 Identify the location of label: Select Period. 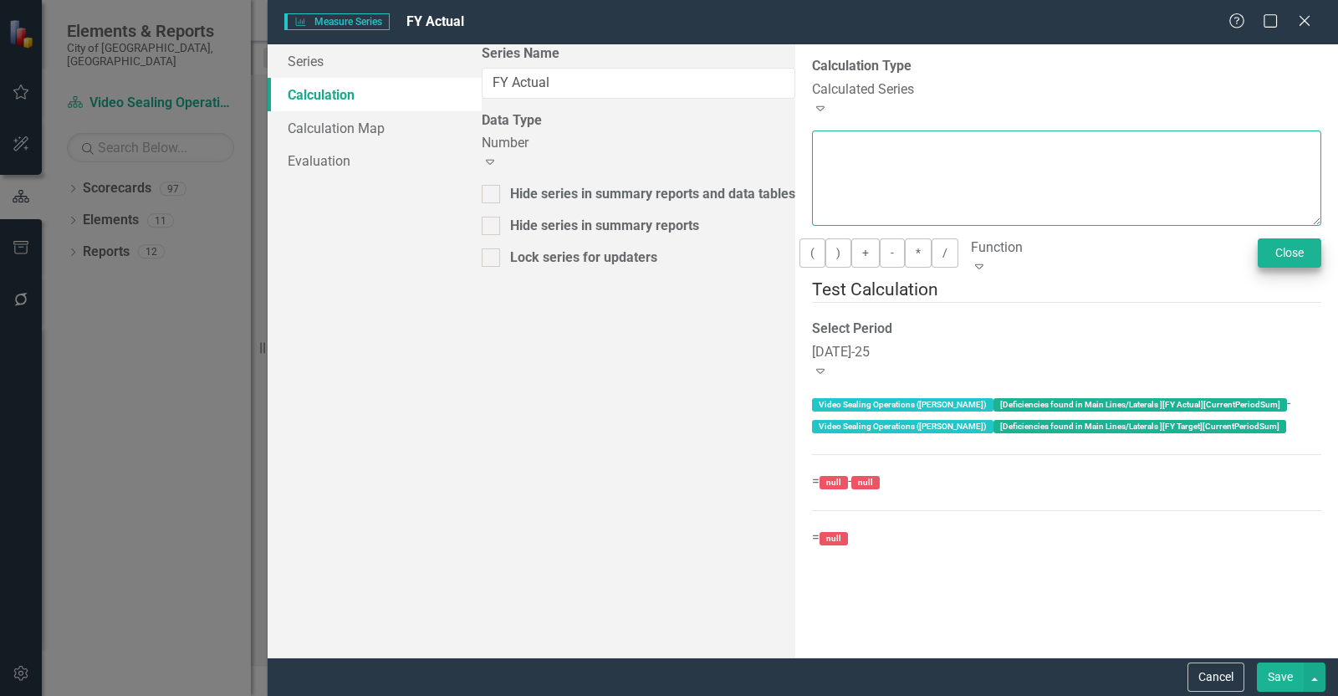
(933, 329).